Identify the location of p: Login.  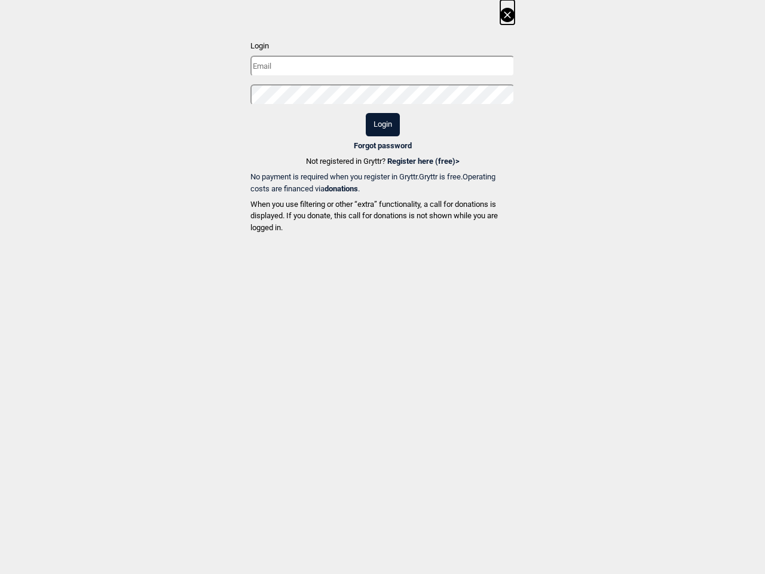
(383, 46).